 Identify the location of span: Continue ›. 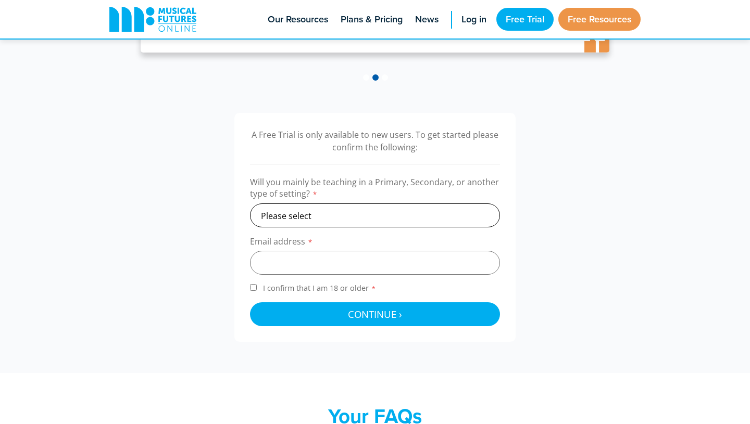
(375, 314).